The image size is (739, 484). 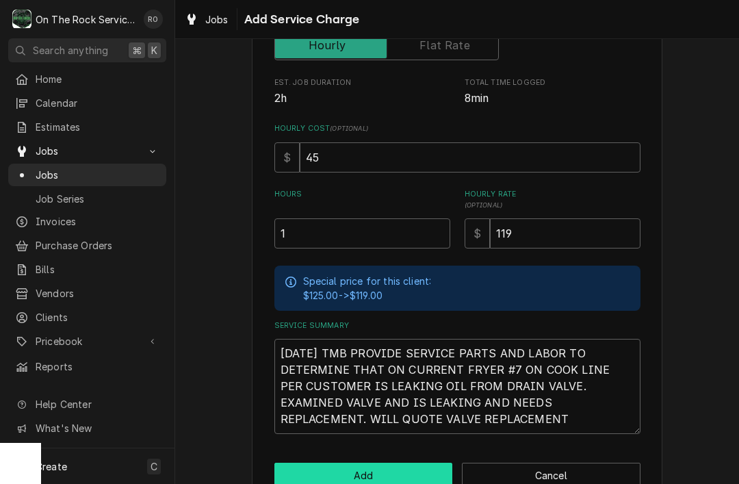 What do you see at coordinates (154, 50) in the screenshot?
I see `span: K` at bounding box center [154, 50].